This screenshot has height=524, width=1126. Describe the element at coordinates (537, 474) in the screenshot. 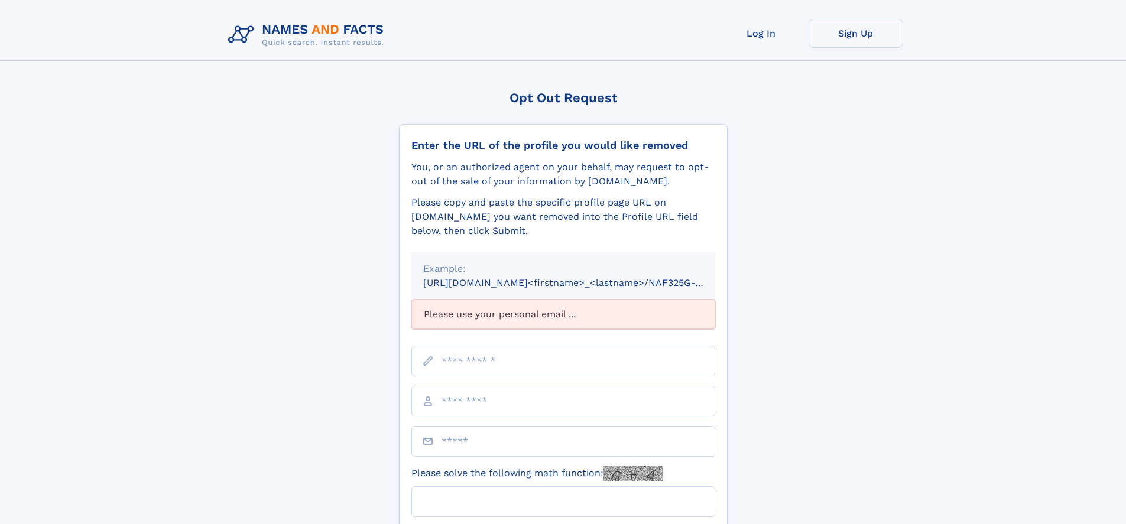

I see `label: Please solve the following math function:` at that location.